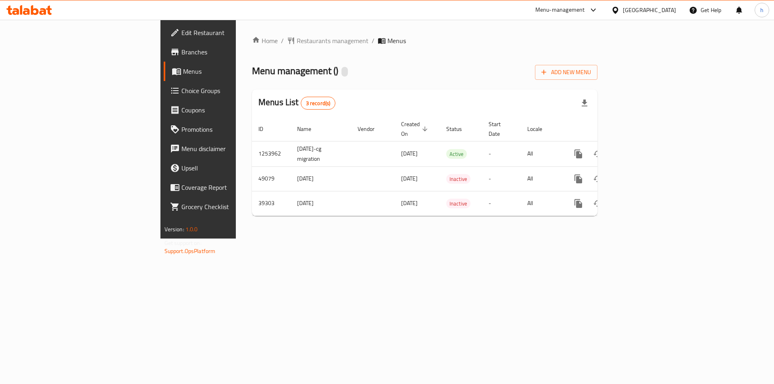  I want to click on a: Upsell, so click(226, 168).